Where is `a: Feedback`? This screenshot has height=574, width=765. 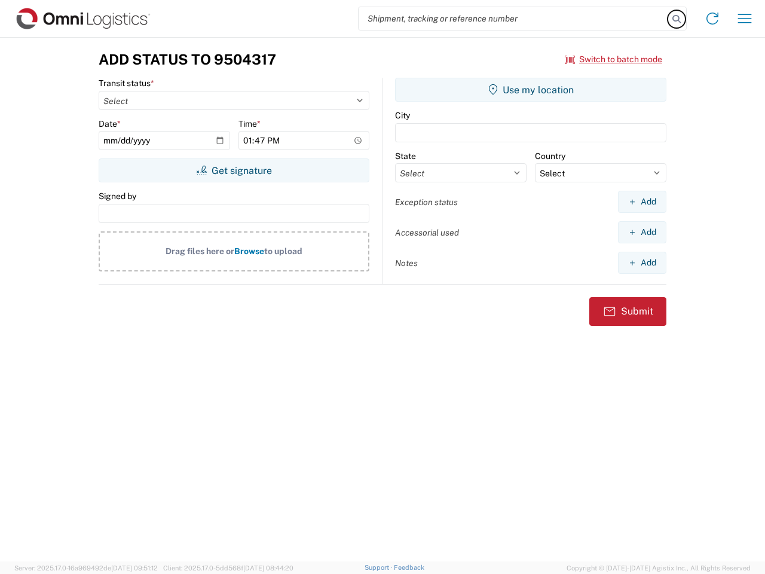
a: Feedback is located at coordinates (409, 567).